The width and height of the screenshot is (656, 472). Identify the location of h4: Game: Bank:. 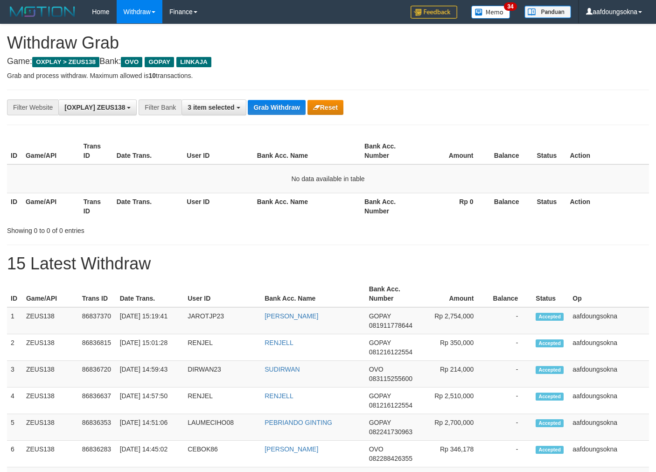
(328, 62).